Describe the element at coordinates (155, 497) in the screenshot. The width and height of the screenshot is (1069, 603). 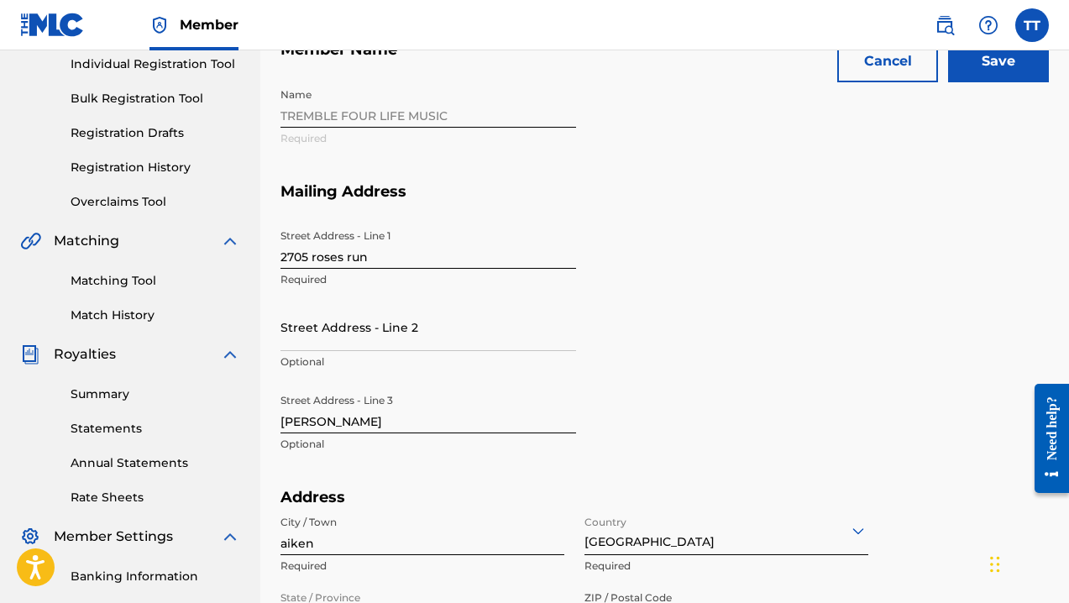
I see `a: Rate Sheets` at that location.